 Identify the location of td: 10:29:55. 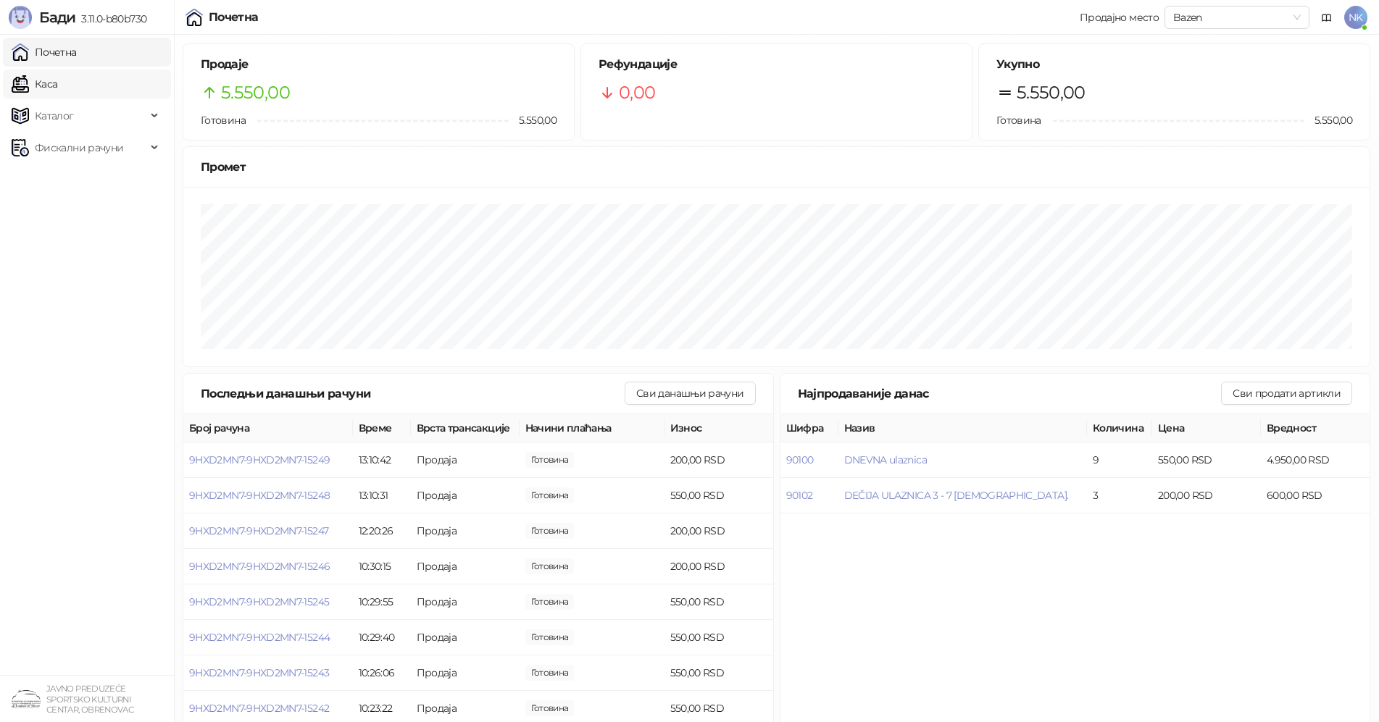
(382, 602).